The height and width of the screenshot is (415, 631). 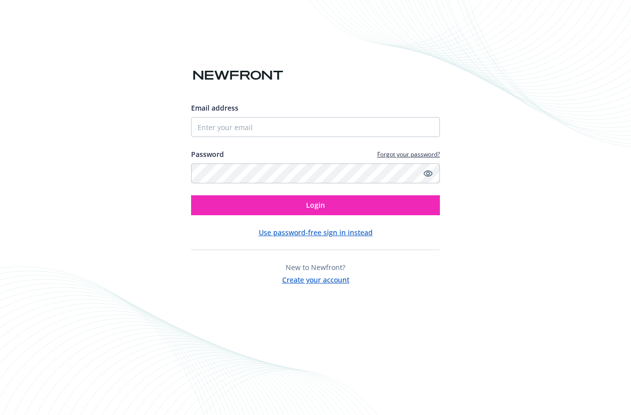 What do you see at coordinates (409, 154) in the screenshot?
I see `a: Forgot your password?` at bounding box center [409, 154].